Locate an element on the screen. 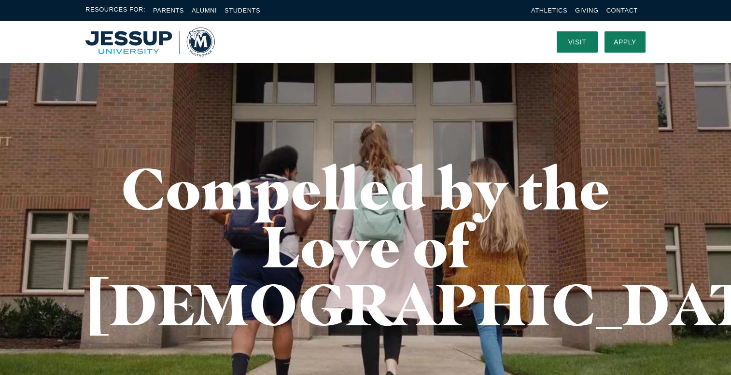 The width and height of the screenshot is (731, 375). a: Students is located at coordinates (242, 10).